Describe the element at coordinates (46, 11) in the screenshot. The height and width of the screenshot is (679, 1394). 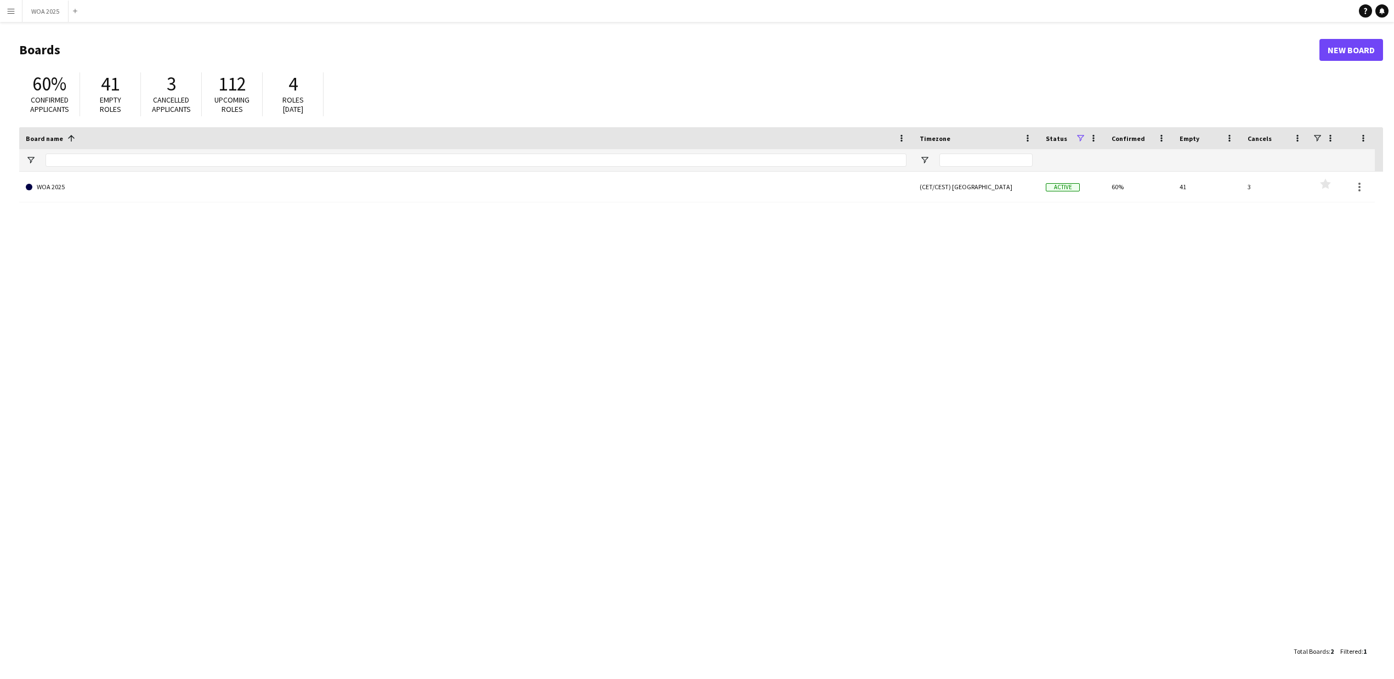
I see `button: WOA 2025` at that location.